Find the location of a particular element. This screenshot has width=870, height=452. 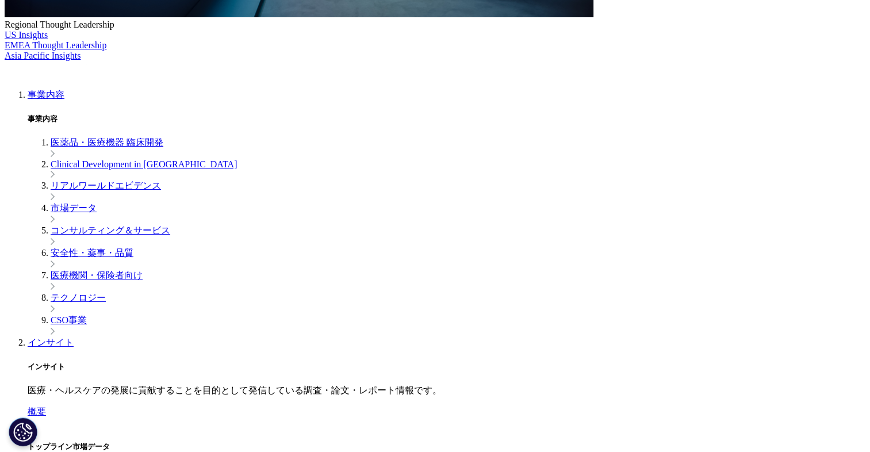

div: Regional Thought Leadership is located at coordinates (435, 25).